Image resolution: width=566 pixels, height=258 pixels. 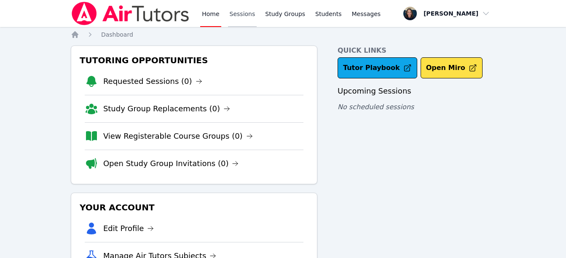 I want to click on span: Messages, so click(x=367, y=14).